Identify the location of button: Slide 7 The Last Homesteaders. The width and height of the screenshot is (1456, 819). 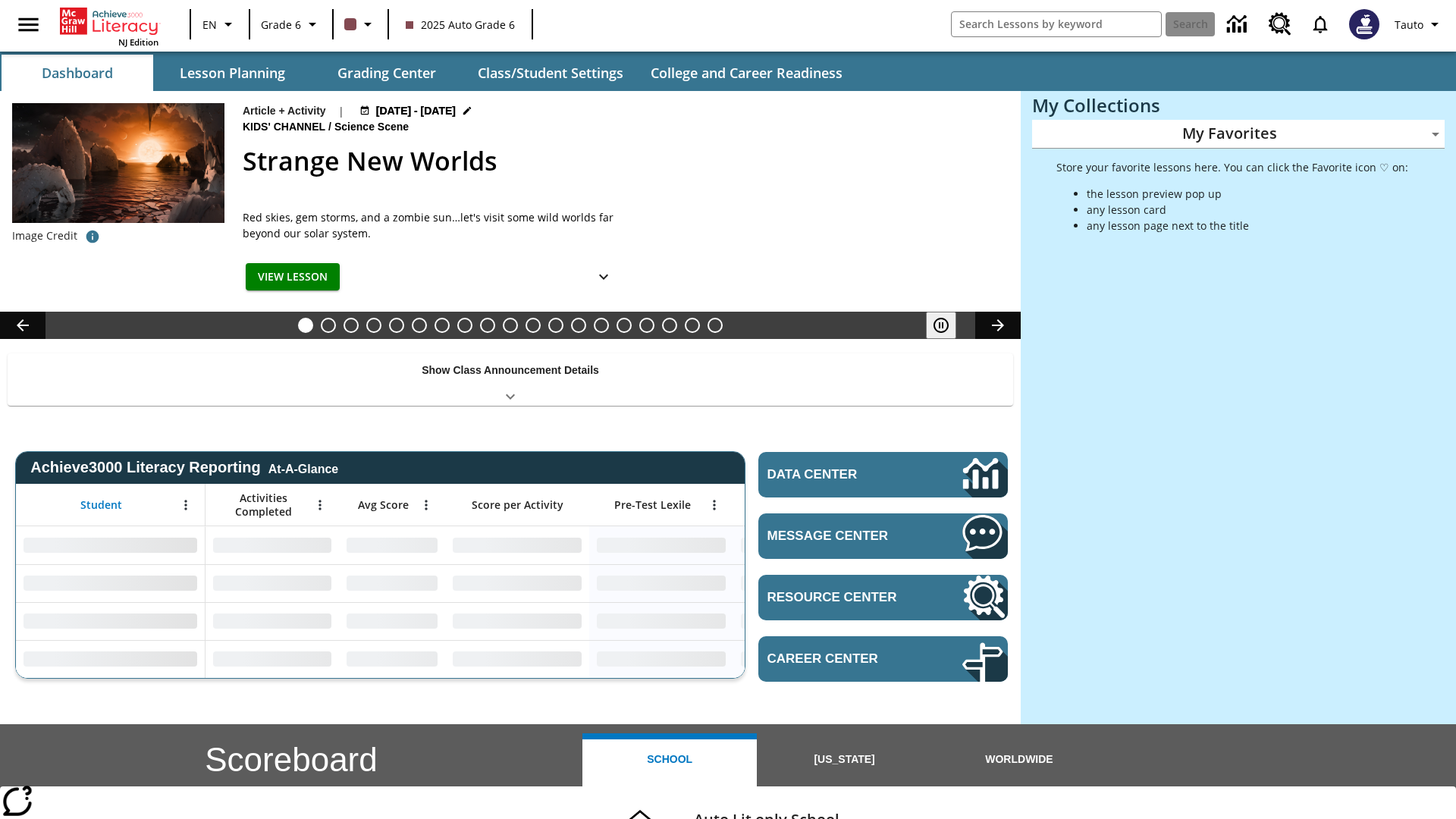
(442, 325).